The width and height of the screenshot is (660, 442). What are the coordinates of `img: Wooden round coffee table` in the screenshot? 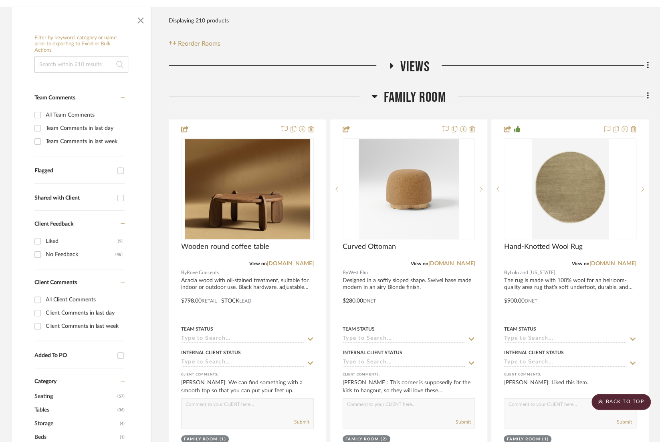 It's located at (247, 189).